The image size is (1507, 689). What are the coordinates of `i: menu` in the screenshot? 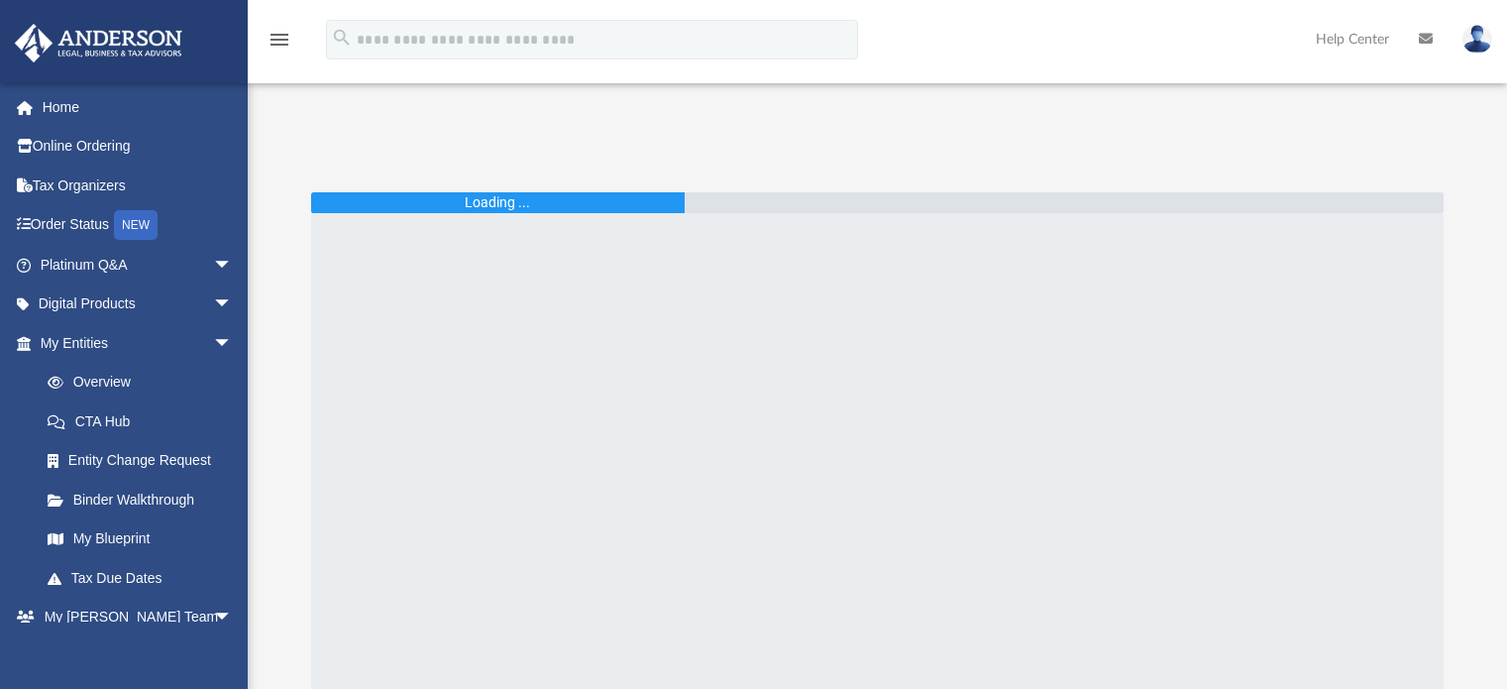 It's located at (279, 40).